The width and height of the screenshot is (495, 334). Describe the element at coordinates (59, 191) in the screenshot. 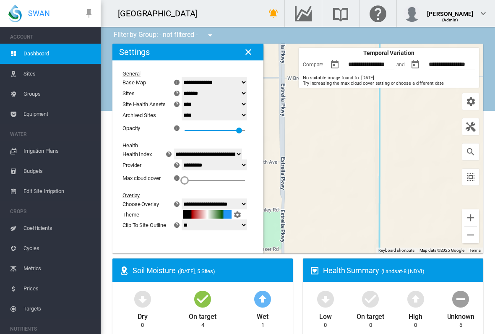

I see `span: Edit Site Irrigation` at that location.